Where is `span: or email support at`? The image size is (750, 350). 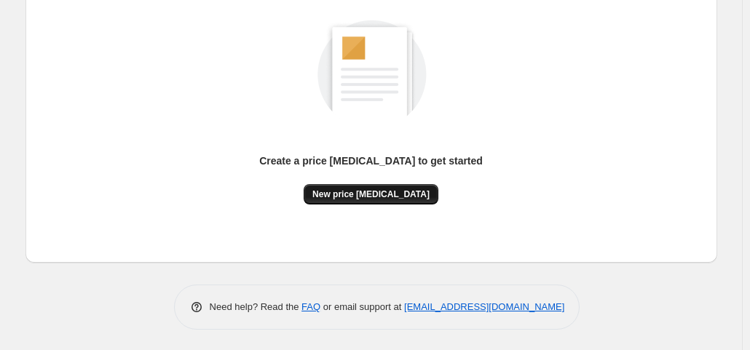
span: or email support at is located at coordinates (362, 307).